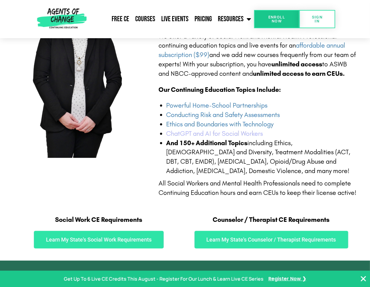 This screenshot has width=370, height=287. Describe the element at coordinates (364, 279) in the screenshot. I see `button: Close Banner` at that location.